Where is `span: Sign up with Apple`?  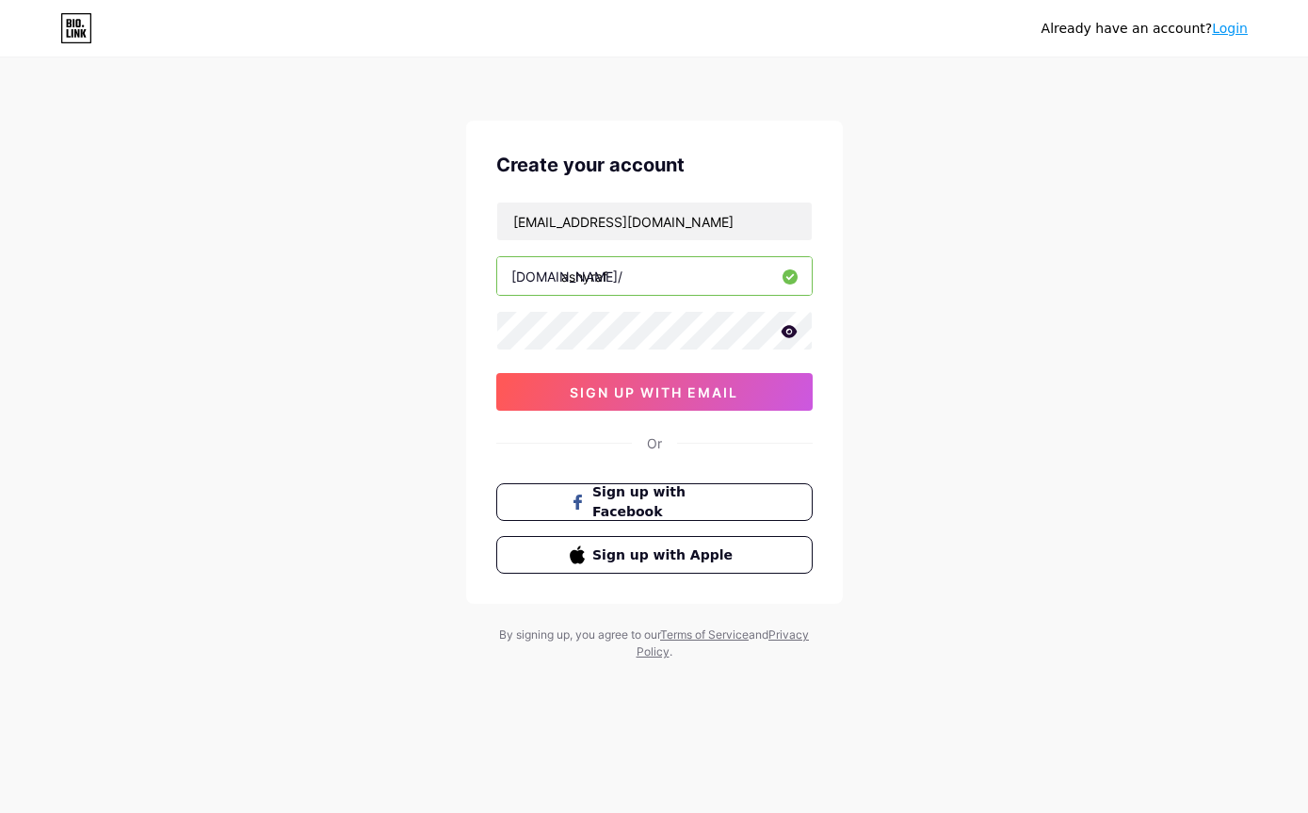 span: Sign up with Apple is located at coordinates (665, 555).